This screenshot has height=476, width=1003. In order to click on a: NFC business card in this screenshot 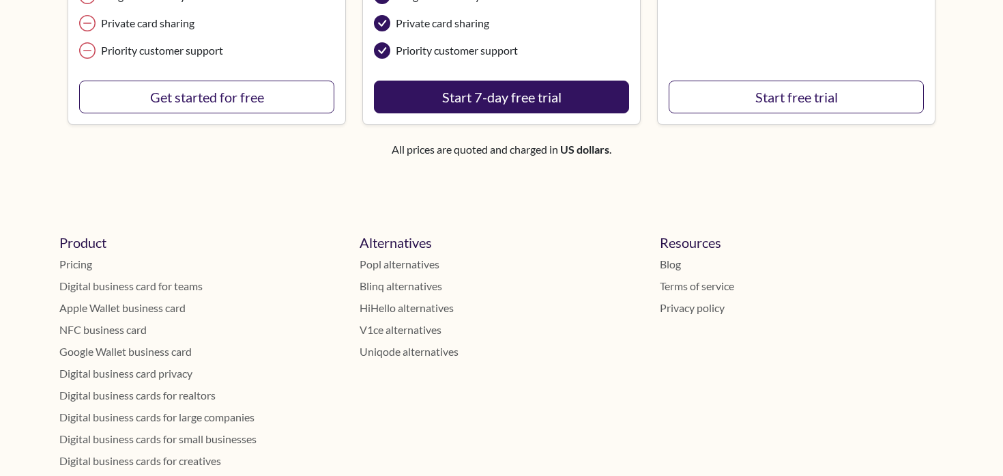, I will do `click(201, 330)`.